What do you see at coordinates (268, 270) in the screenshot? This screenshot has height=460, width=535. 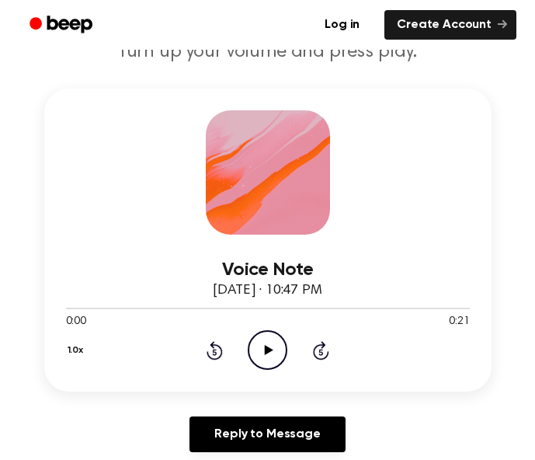 I see `h3: Voice Note` at bounding box center [268, 270].